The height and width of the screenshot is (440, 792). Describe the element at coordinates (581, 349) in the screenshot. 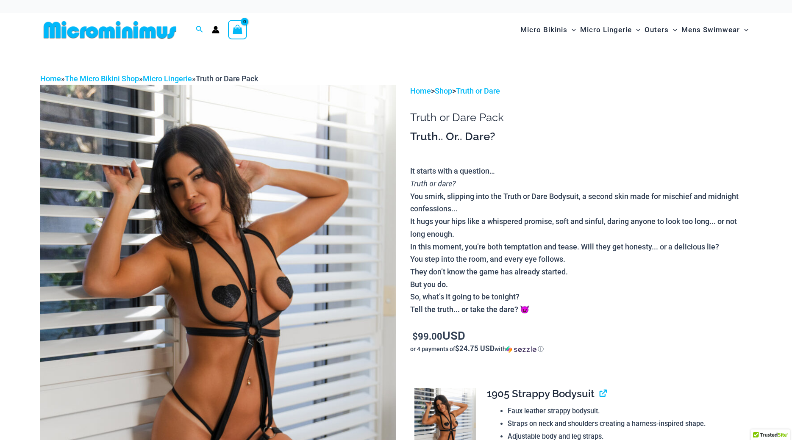

I see `div: or 4 payments of with` at that location.